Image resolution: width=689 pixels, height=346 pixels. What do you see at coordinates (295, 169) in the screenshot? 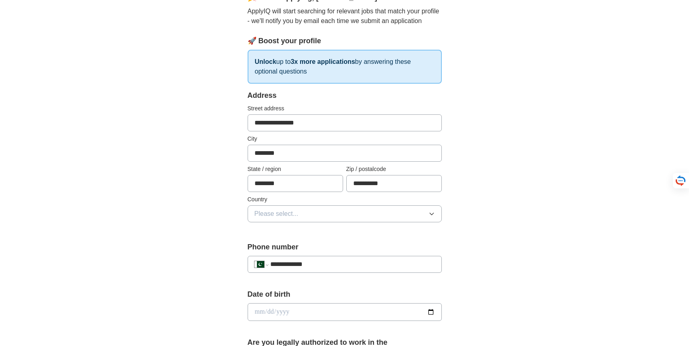
I see `label: State / region` at bounding box center [295, 169].